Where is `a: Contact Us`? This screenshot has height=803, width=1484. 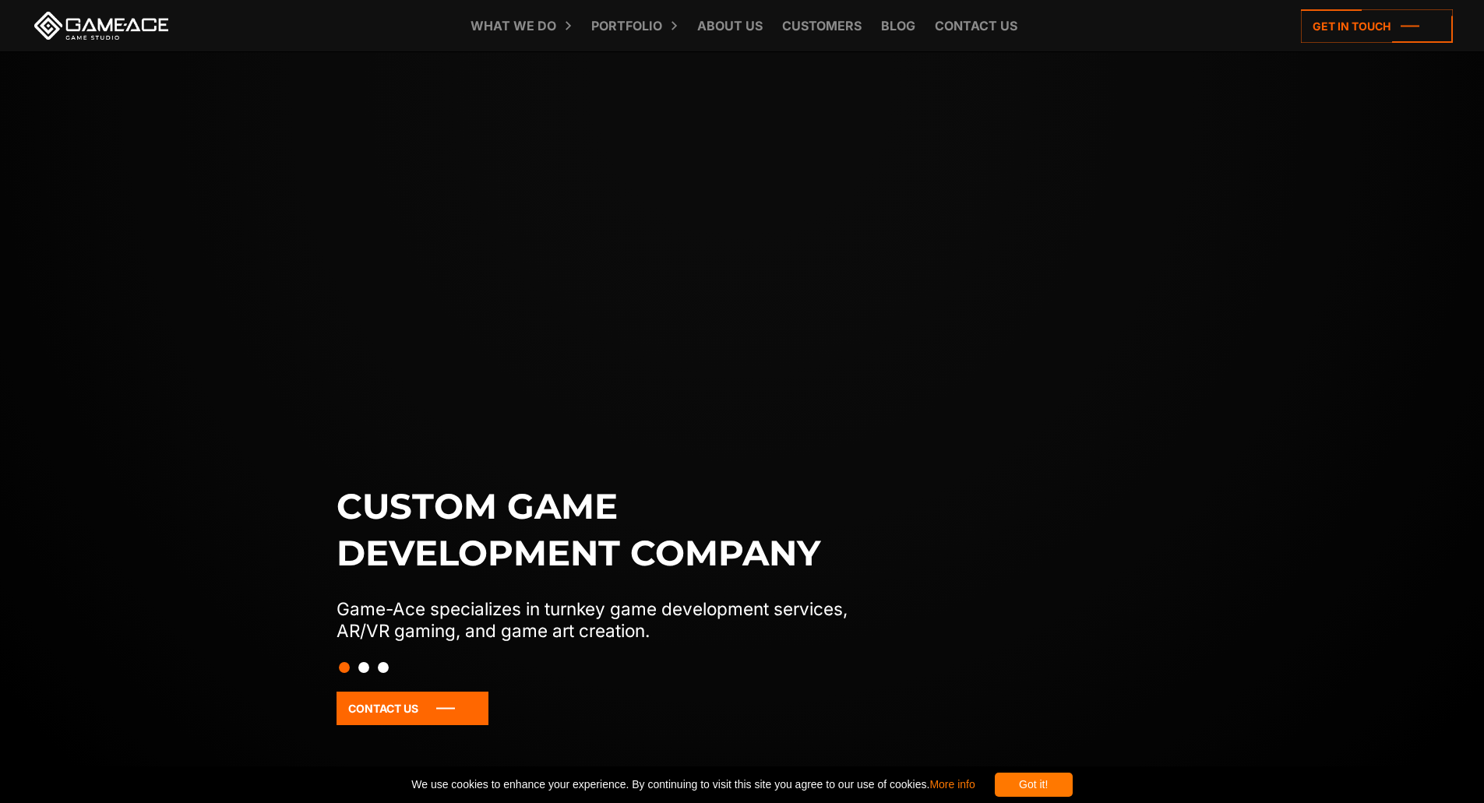 a: Contact Us is located at coordinates (412, 708).